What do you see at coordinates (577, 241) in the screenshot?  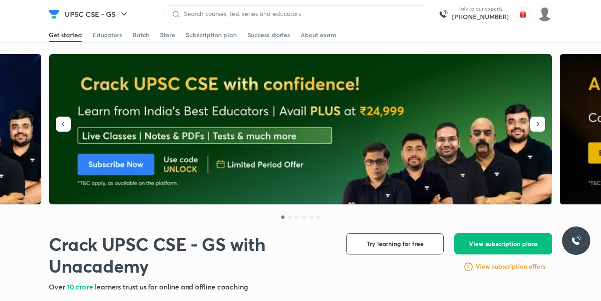 I see `img: ttu` at bounding box center [577, 241].